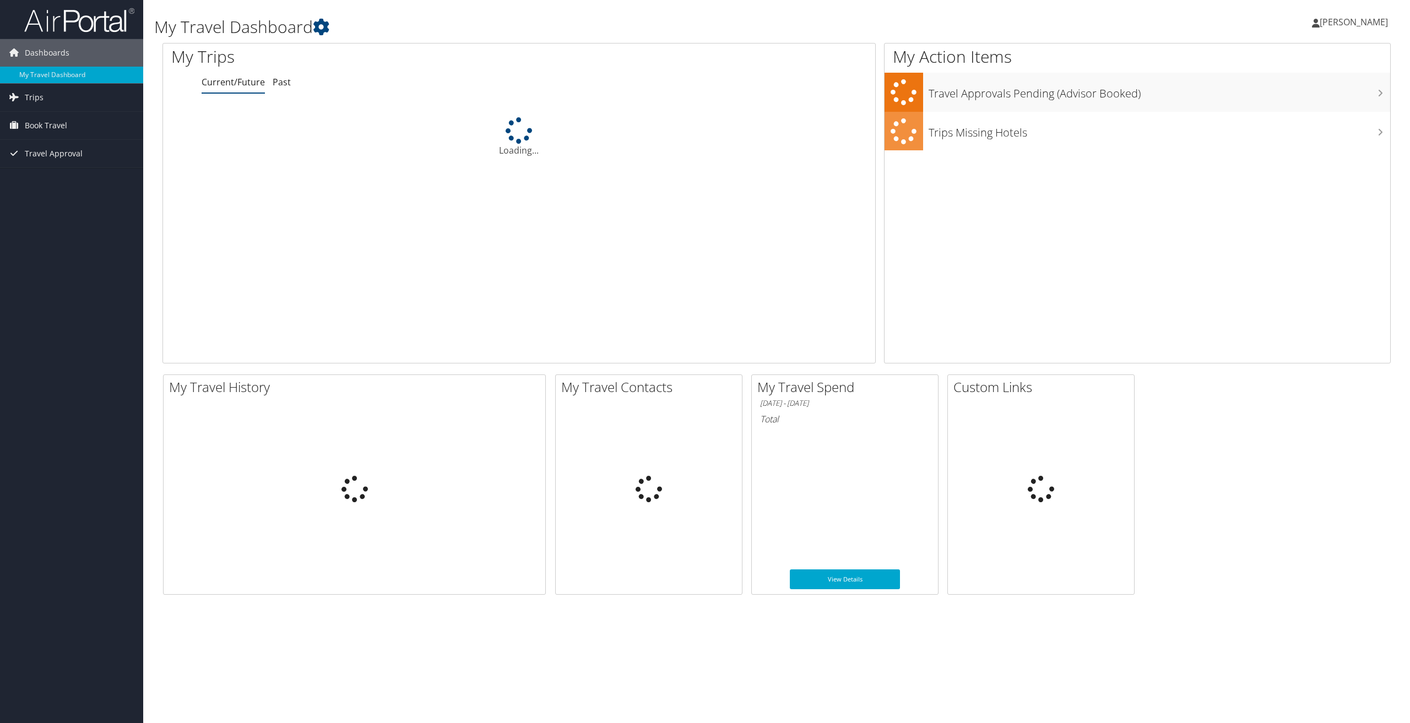 The image size is (1410, 723). I want to click on a: Current/Future, so click(233, 82).